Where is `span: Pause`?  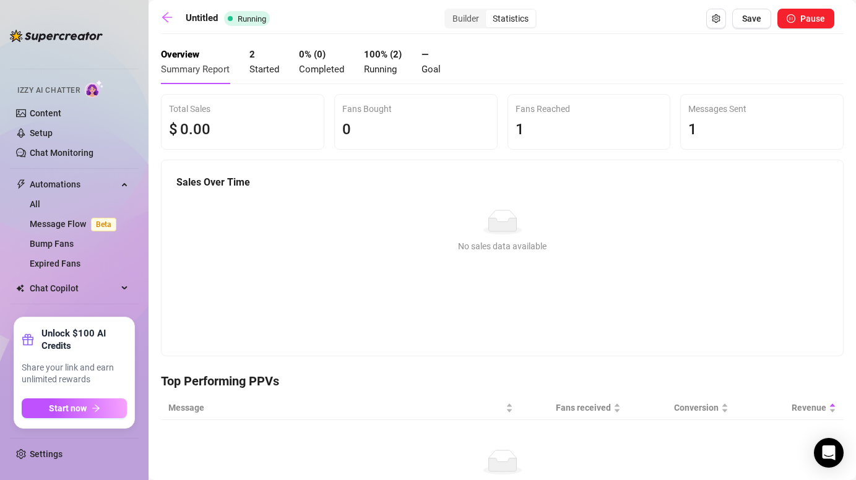 span: Pause is located at coordinates (813, 19).